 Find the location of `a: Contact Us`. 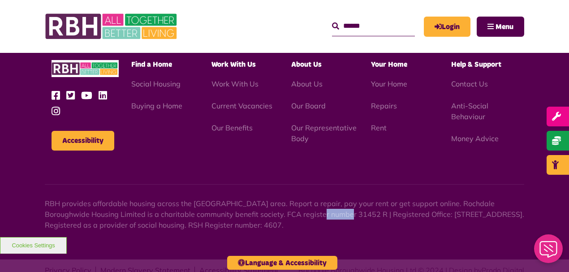

a: Contact Us is located at coordinates (469, 84).